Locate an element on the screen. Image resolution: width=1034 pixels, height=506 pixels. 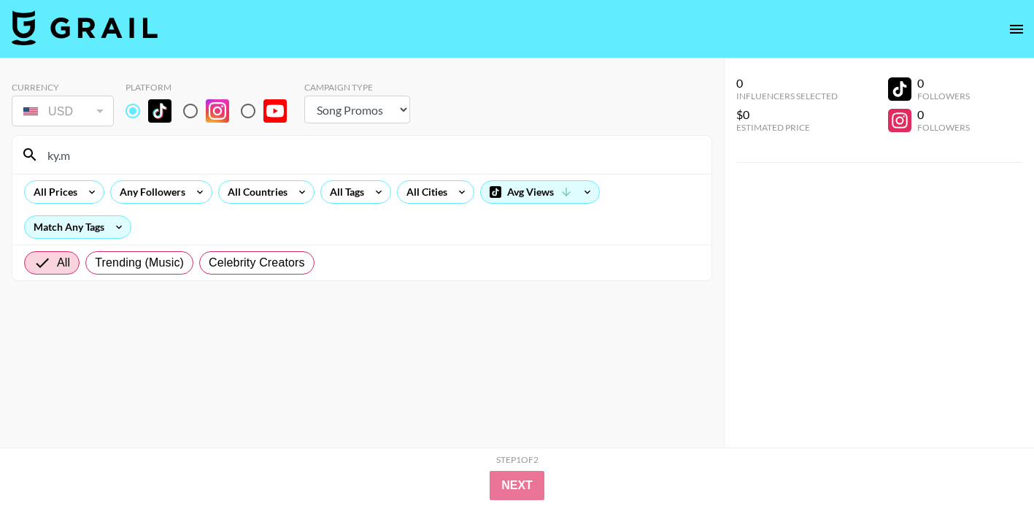
div: Campaign Type is located at coordinates (357, 87).